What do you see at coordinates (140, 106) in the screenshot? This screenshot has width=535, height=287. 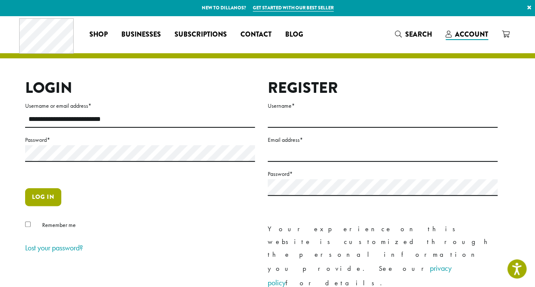 I see `label: Username or email address` at bounding box center [140, 106].